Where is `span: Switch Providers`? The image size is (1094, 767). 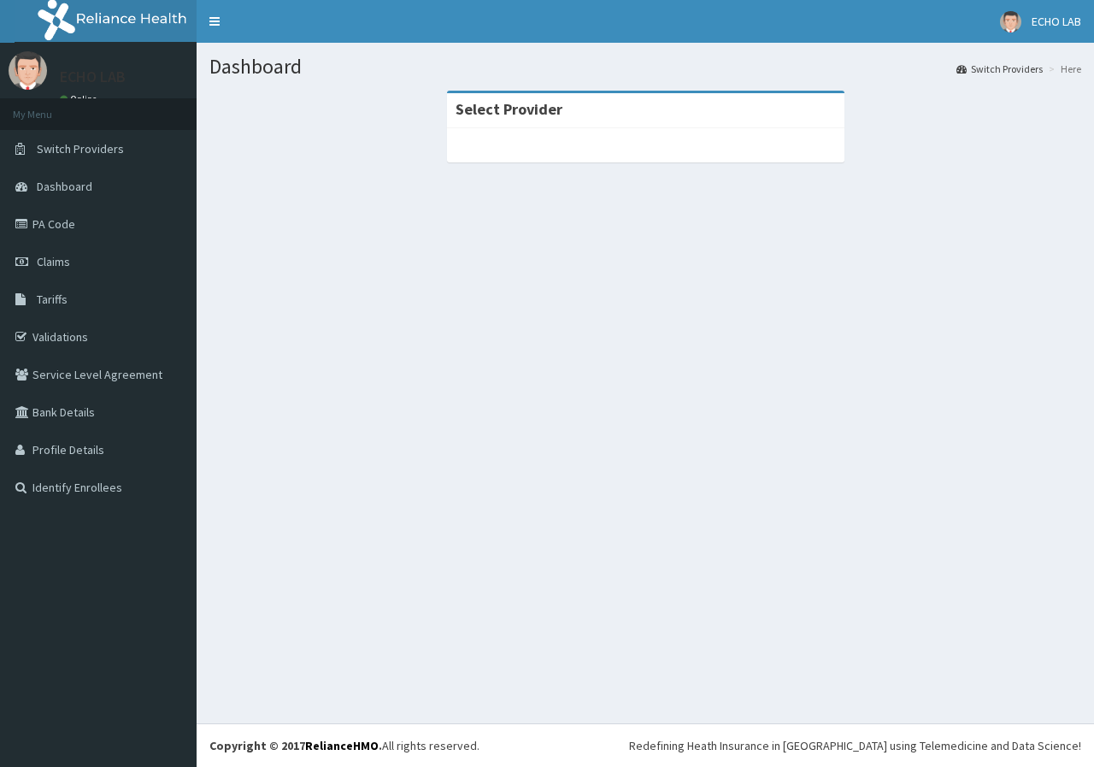
span: Switch Providers is located at coordinates (80, 149).